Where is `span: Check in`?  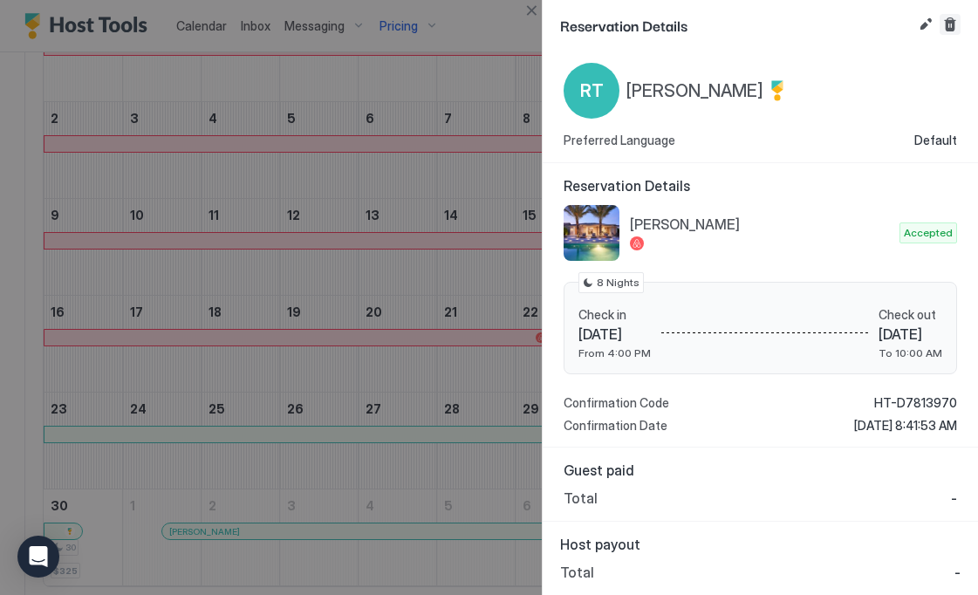
span: Check in is located at coordinates (614, 315).